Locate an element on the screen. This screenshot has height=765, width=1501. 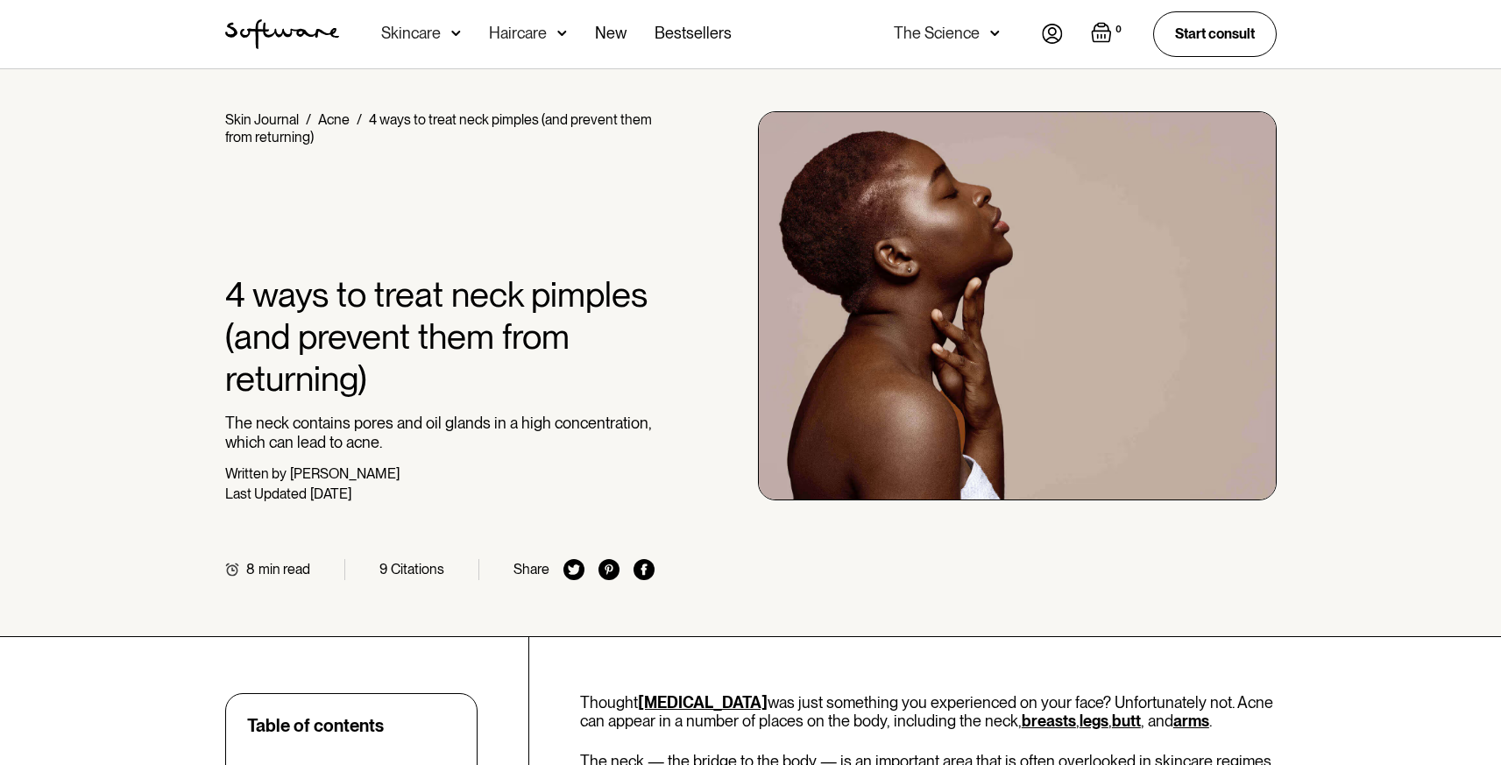
div: Skincare is located at coordinates (411, 33).